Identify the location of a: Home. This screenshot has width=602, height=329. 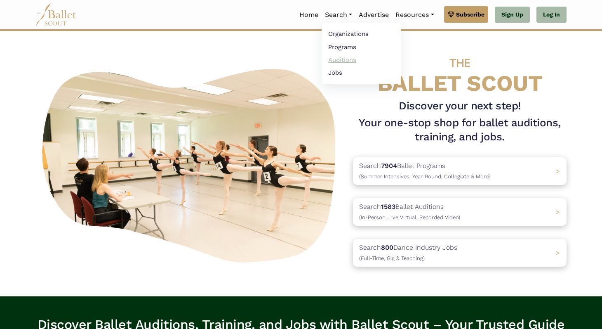
(309, 15).